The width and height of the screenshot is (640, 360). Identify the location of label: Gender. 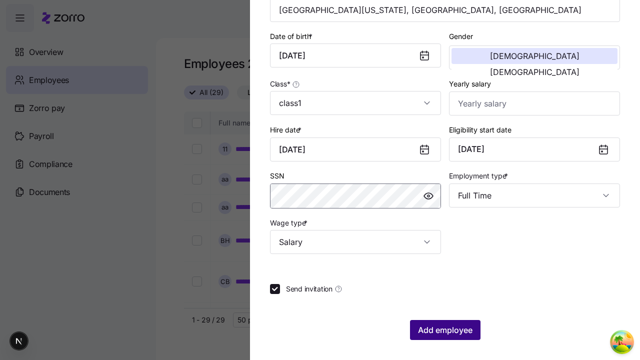
(461, 37).